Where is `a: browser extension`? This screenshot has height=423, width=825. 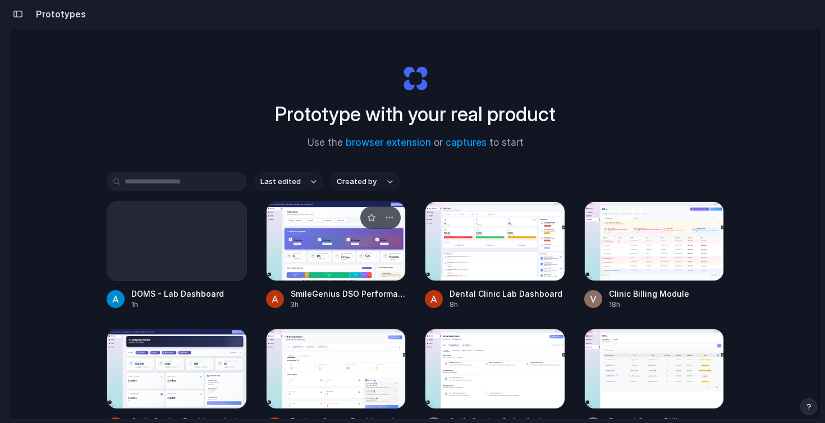
a: browser extension is located at coordinates (389, 143).